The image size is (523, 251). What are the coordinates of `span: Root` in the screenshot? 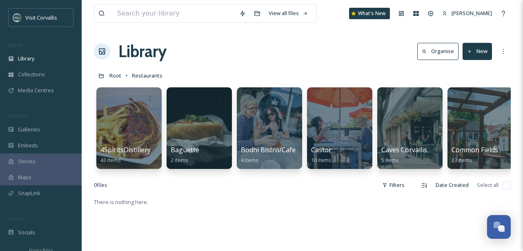 It's located at (115, 76).